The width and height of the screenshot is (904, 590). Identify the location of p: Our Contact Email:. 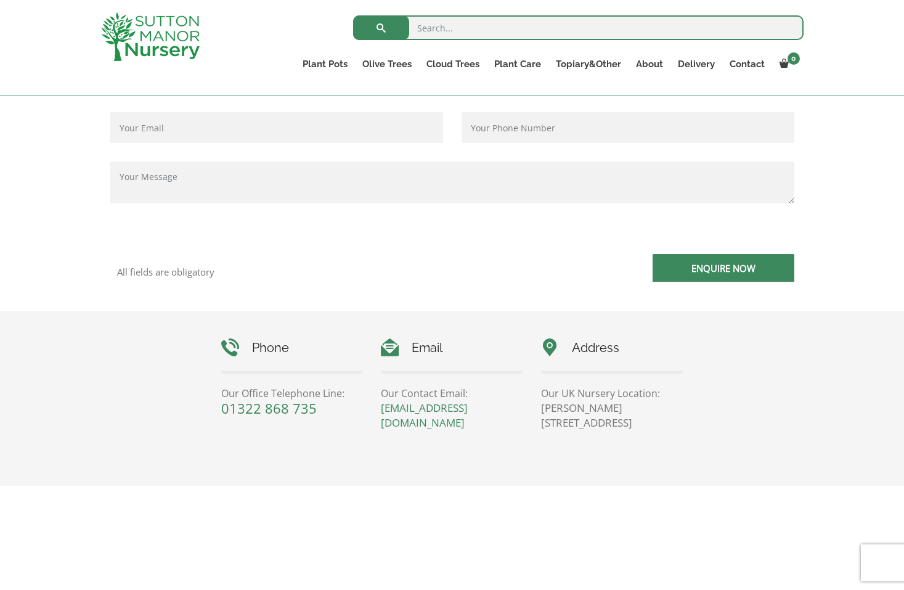
(452, 393).